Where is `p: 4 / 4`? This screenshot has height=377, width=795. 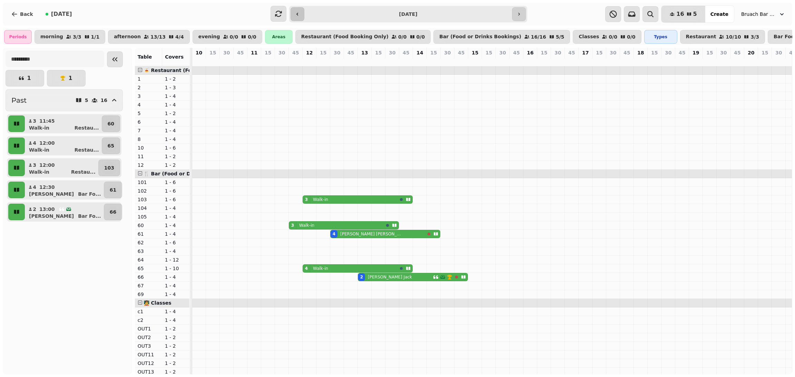
p: 4 / 4 is located at coordinates (179, 37).